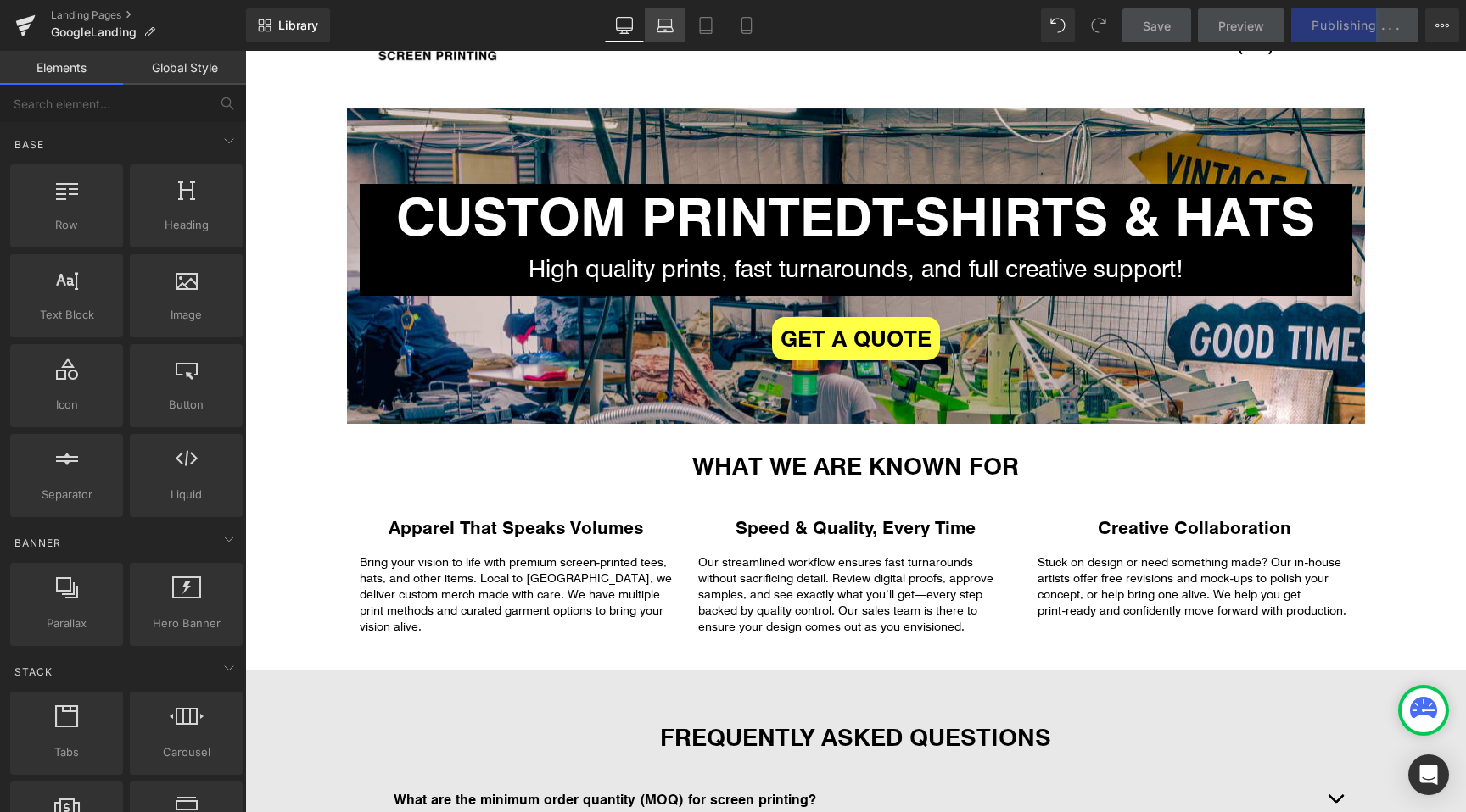 This screenshot has width=1466, height=812. Describe the element at coordinates (359, 748) in the screenshot. I see `strong: What are the minimum order quantity (MOQ) for screen printing?` at that location.